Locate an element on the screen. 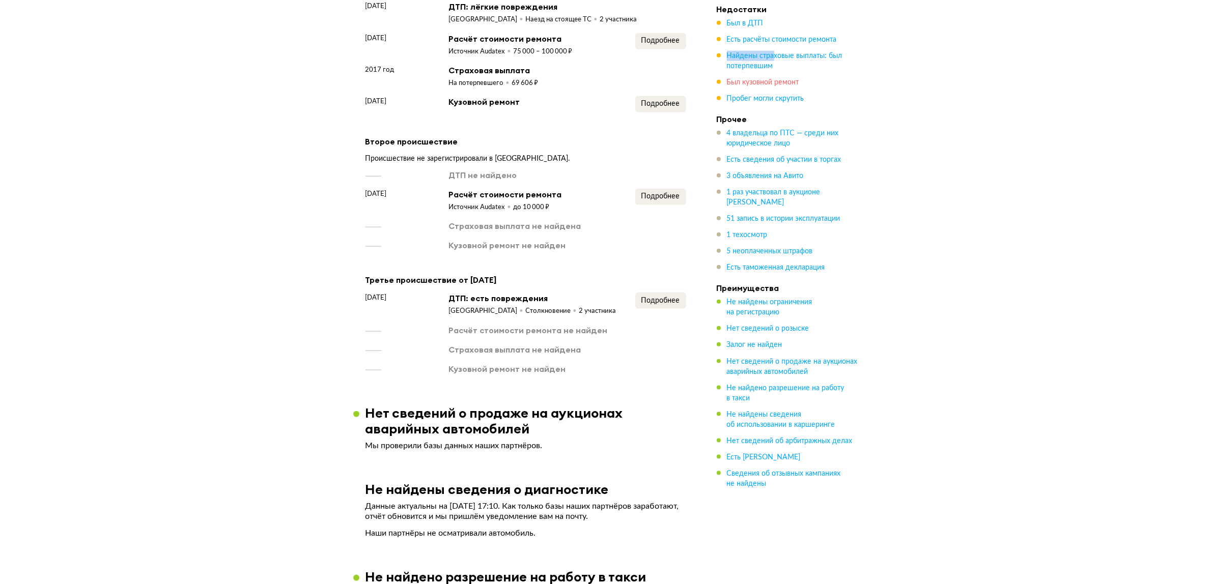 The image size is (1212, 584). span: 51 запись в истории эксплуатации is located at coordinates (784, 219).